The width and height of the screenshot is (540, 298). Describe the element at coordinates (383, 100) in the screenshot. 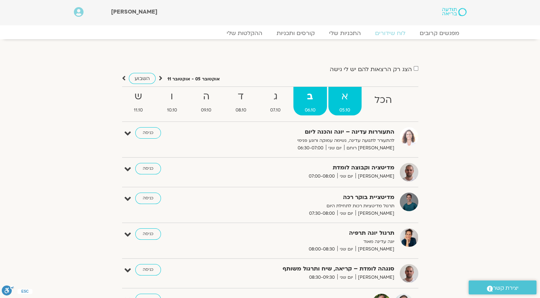

I see `strong: הכל` at that location.